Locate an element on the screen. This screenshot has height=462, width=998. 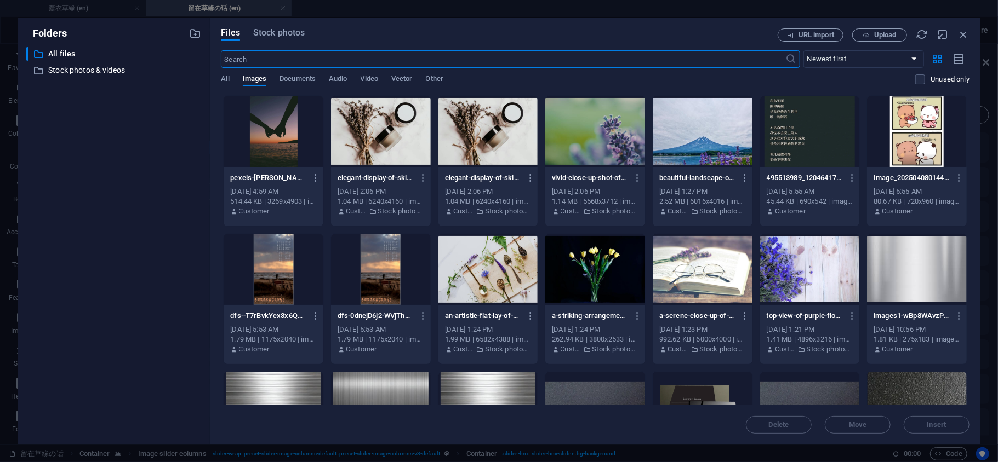
p: elegant-display-of-skincare-products-and-lavender-on-a-marble-surface-lrVHM35D7hGn7-cM-vzqLA.jpeg is located at coordinates (483, 178).